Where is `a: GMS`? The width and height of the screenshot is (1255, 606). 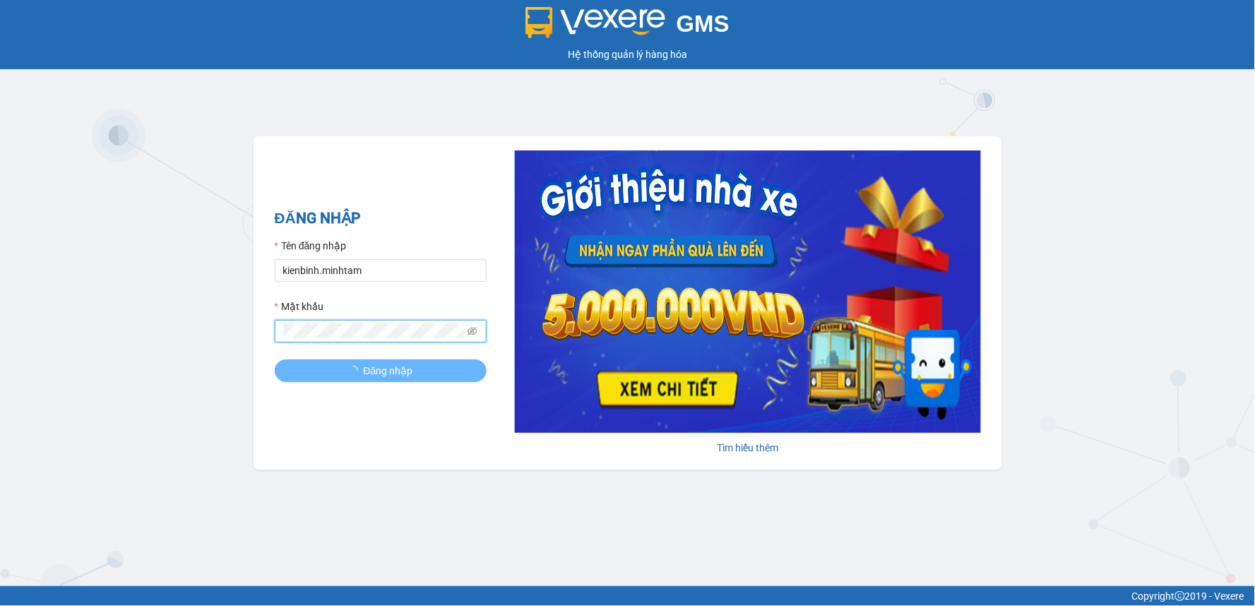 a: GMS is located at coordinates (627, 27).